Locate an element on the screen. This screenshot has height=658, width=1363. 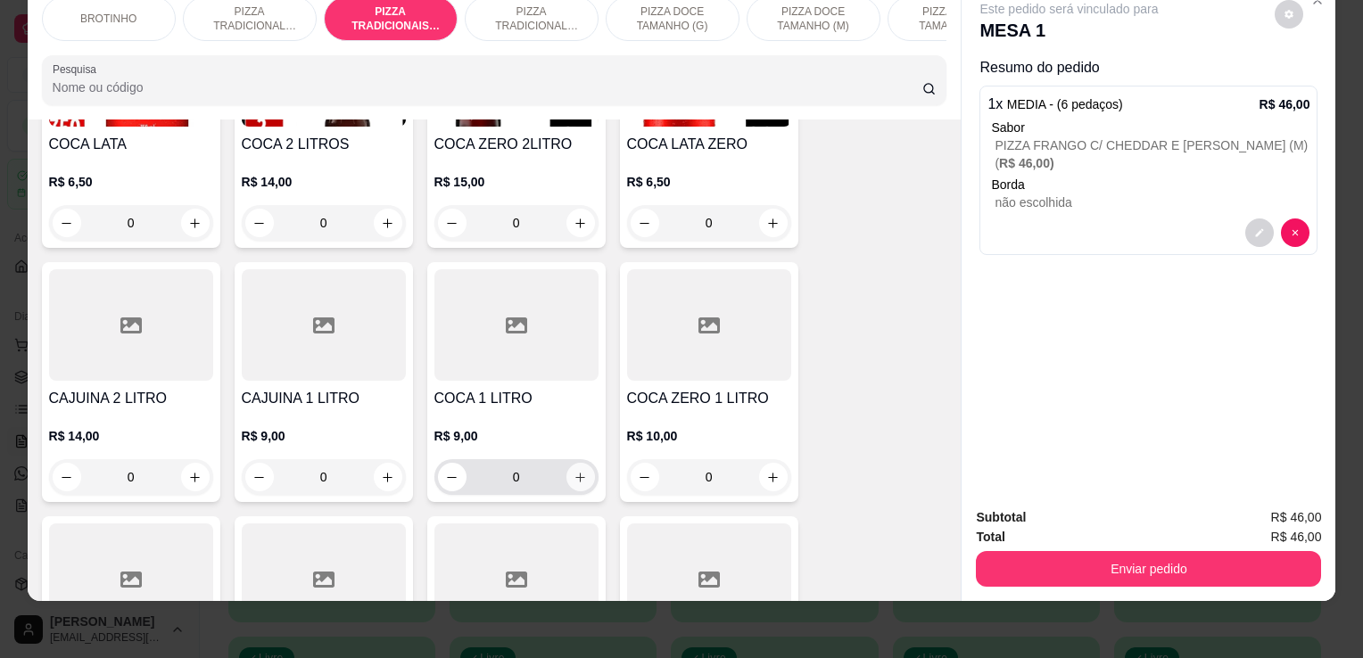
p: R$ 15,00 is located at coordinates (516, 182).